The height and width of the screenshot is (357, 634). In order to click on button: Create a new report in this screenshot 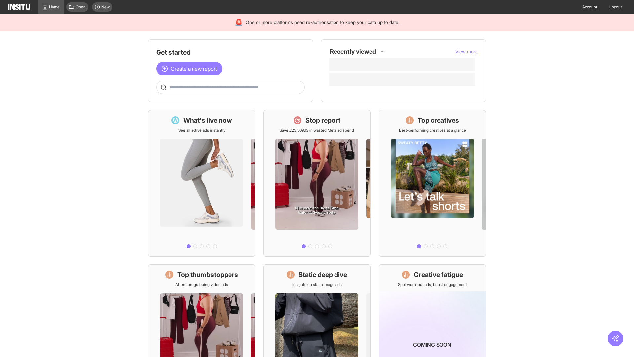, I will do `click(189, 69)`.